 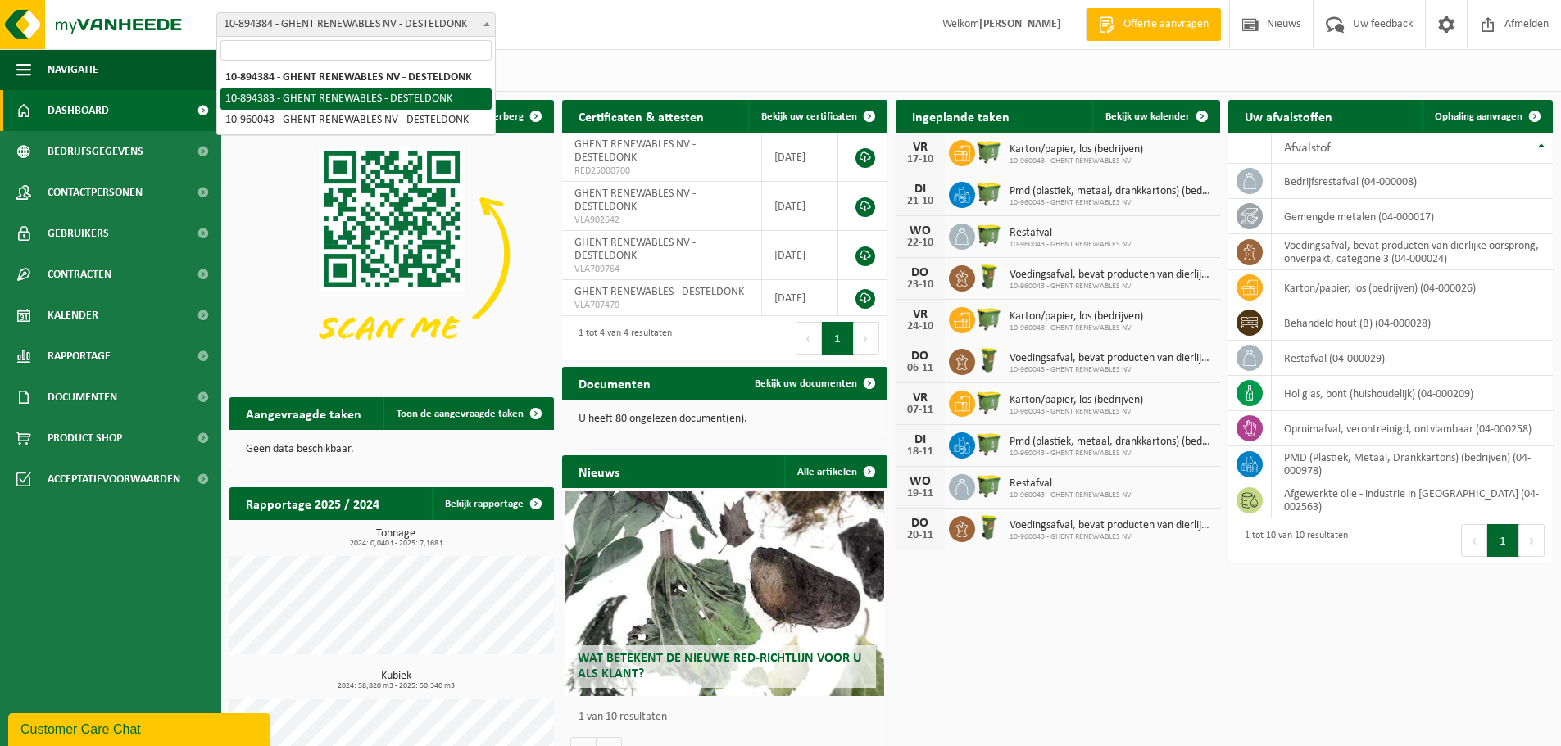 What do you see at coordinates (1412, 216) in the screenshot?
I see `td: gemengde metalen (04-000017)` at bounding box center [1412, 216].